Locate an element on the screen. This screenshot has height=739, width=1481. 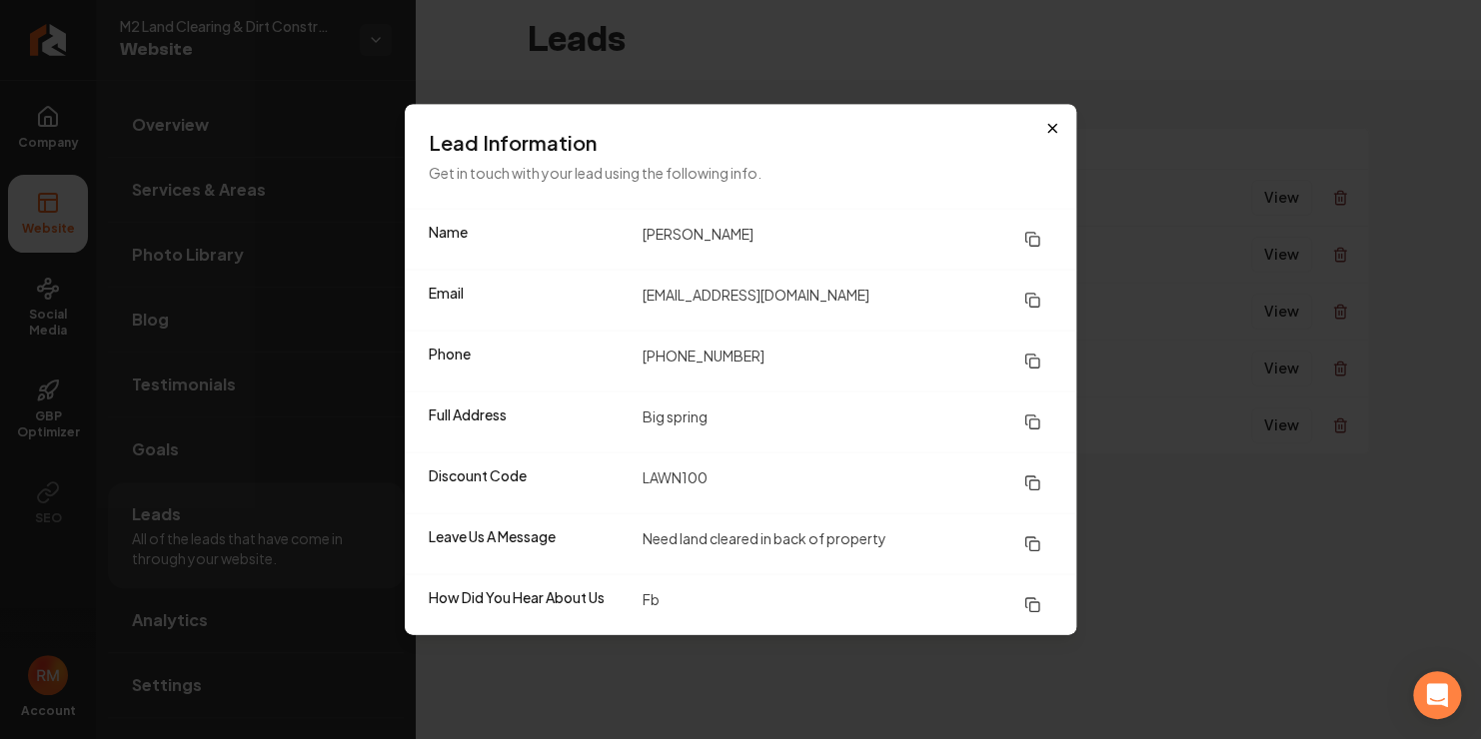
p: Get in touch with your lead using the following info. is located at coordinates (740, 173).